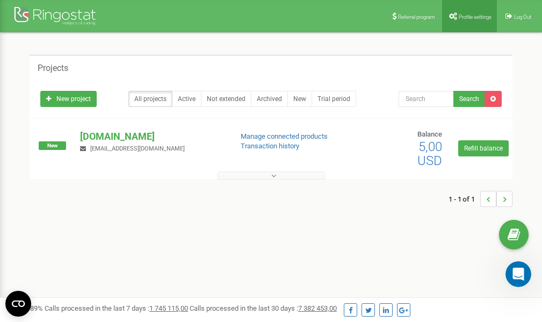 The image size is (542, 322). Describe the element at coordinates (226, 99) in the screenshot. I see `a: Not extended` at that location.